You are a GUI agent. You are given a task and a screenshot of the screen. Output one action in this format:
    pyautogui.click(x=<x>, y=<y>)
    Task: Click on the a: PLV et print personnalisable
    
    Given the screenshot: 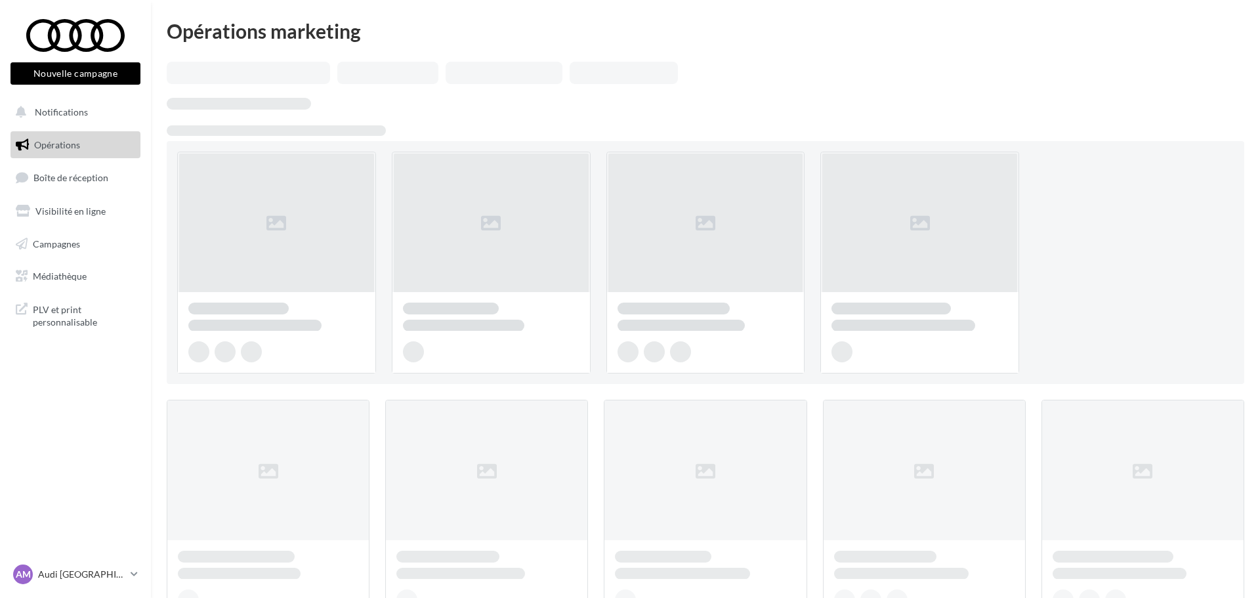 What is the action you would take?
    pyautogui.click(x=75, y=314)
    